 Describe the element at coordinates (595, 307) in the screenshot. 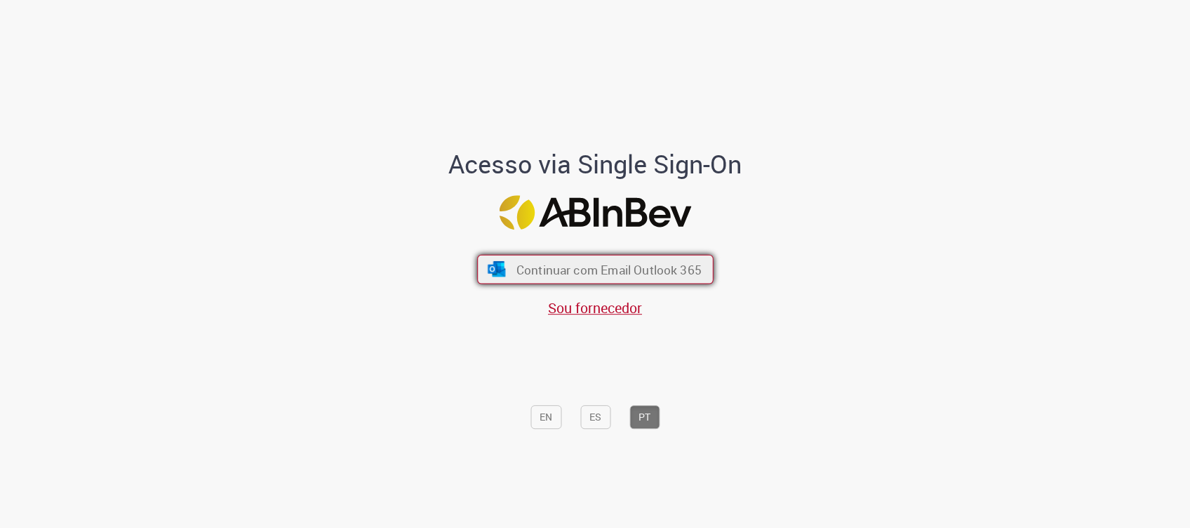

I see `a: Sou fornecedor` at that location.